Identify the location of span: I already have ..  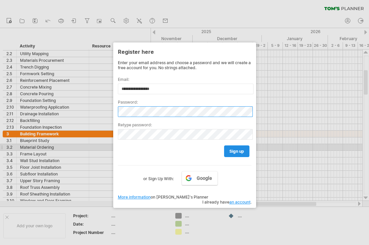
(227, 202).